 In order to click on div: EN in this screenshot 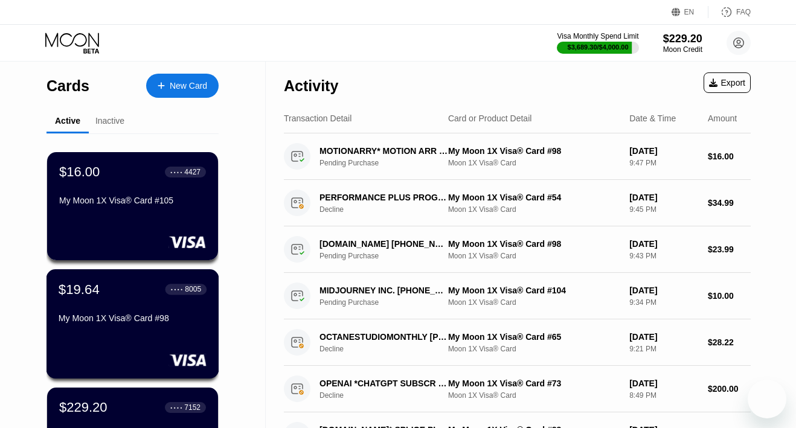, I will do `click(689, 12)`.